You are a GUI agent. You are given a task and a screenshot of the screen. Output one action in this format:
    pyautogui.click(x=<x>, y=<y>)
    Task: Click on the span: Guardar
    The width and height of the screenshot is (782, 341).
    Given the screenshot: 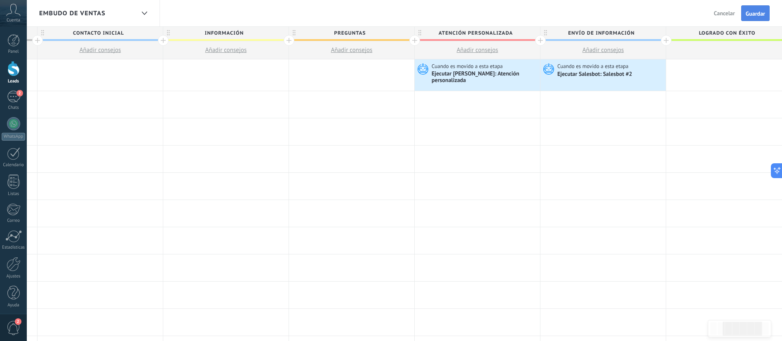 What is the action you would take?
    pyautogui.click(x=755, y=14)
    